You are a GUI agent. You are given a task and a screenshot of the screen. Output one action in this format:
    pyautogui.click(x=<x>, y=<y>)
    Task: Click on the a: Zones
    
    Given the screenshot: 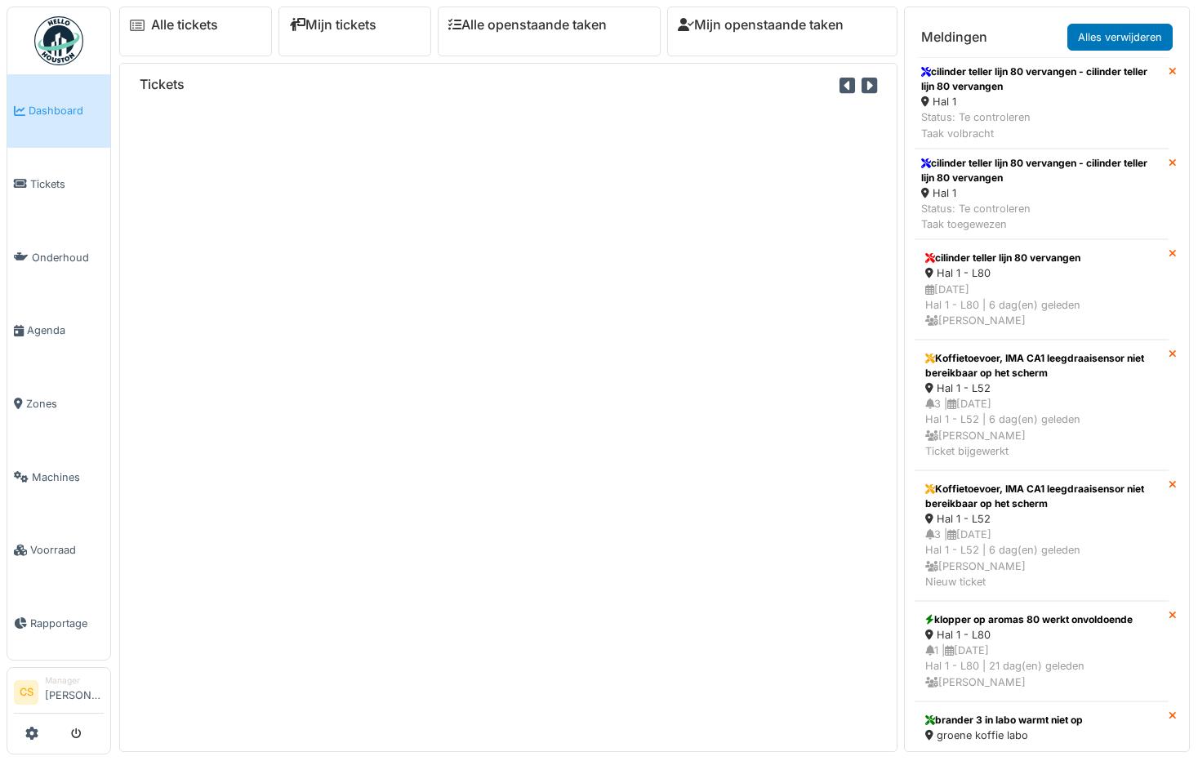 What is the action you would take?
    pyautogui.click(x=59, y=404)
    